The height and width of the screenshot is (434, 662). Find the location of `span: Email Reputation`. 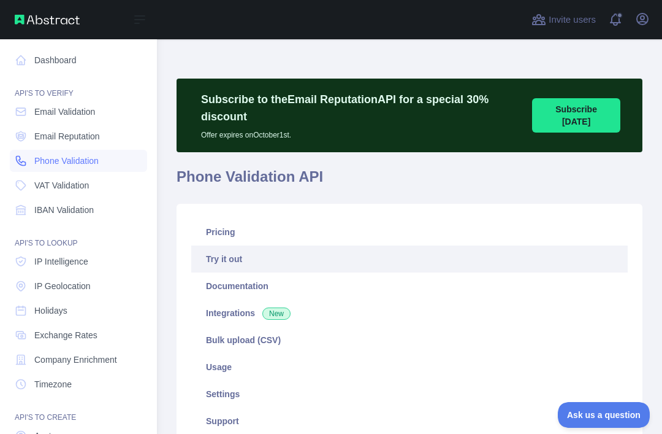

span: Email Reputation is located at coordinates (67, 136).